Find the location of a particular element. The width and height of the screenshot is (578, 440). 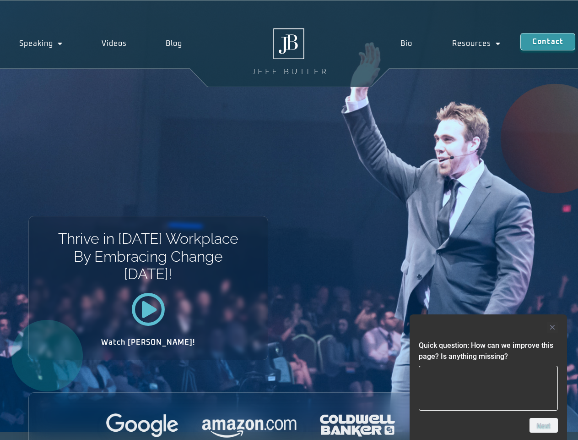

a: Blog is located at coordinates (174, 43).